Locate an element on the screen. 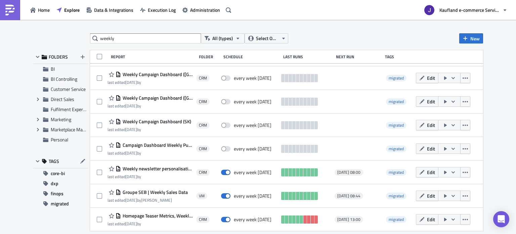 Image resolution: width=516 pixels, height=234 pixels. span: Campaign Dashboard Weekly Push is located at coordinates (157, 145).